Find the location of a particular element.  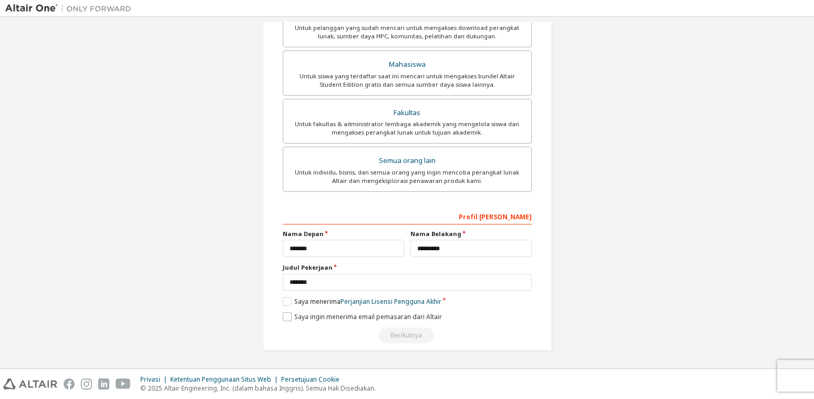

label: Nama Depan is located at coordinates (343, 234).